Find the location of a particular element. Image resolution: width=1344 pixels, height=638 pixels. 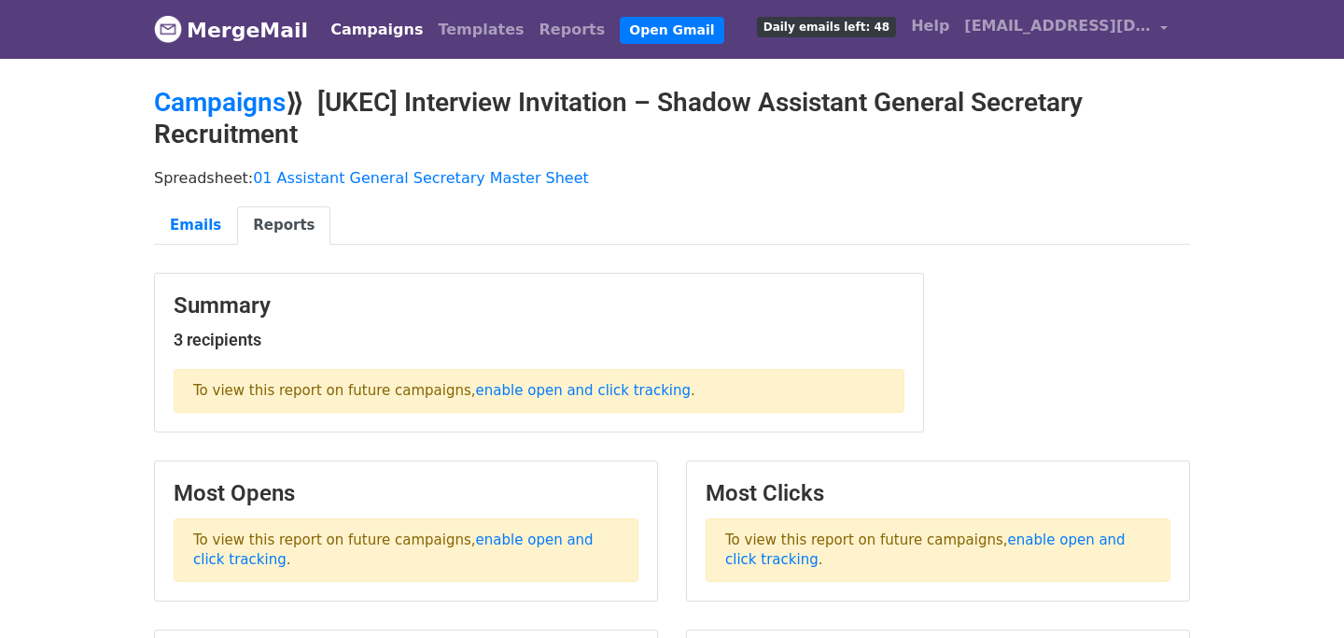

span: Daily emails left: 48 is located at coordinates (826, 27).